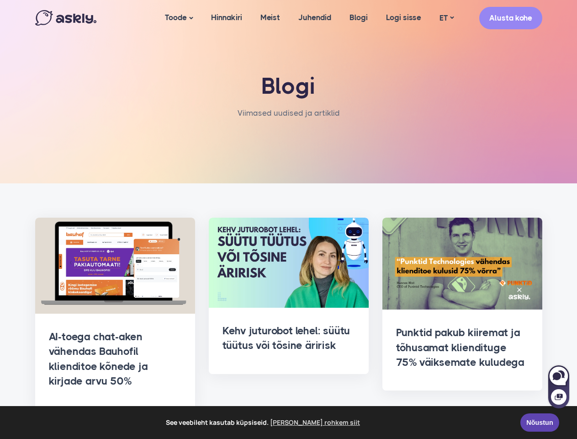  I want to click on a: Nõustun, so click(540, 422).